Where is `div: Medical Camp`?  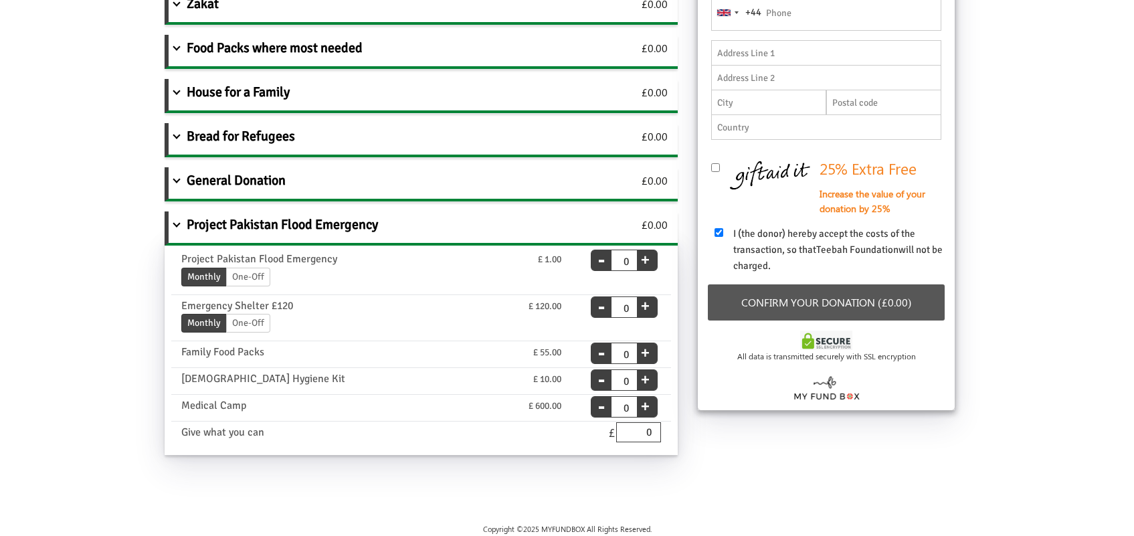 div: Medical Camp is located at coordinates (306, 406).